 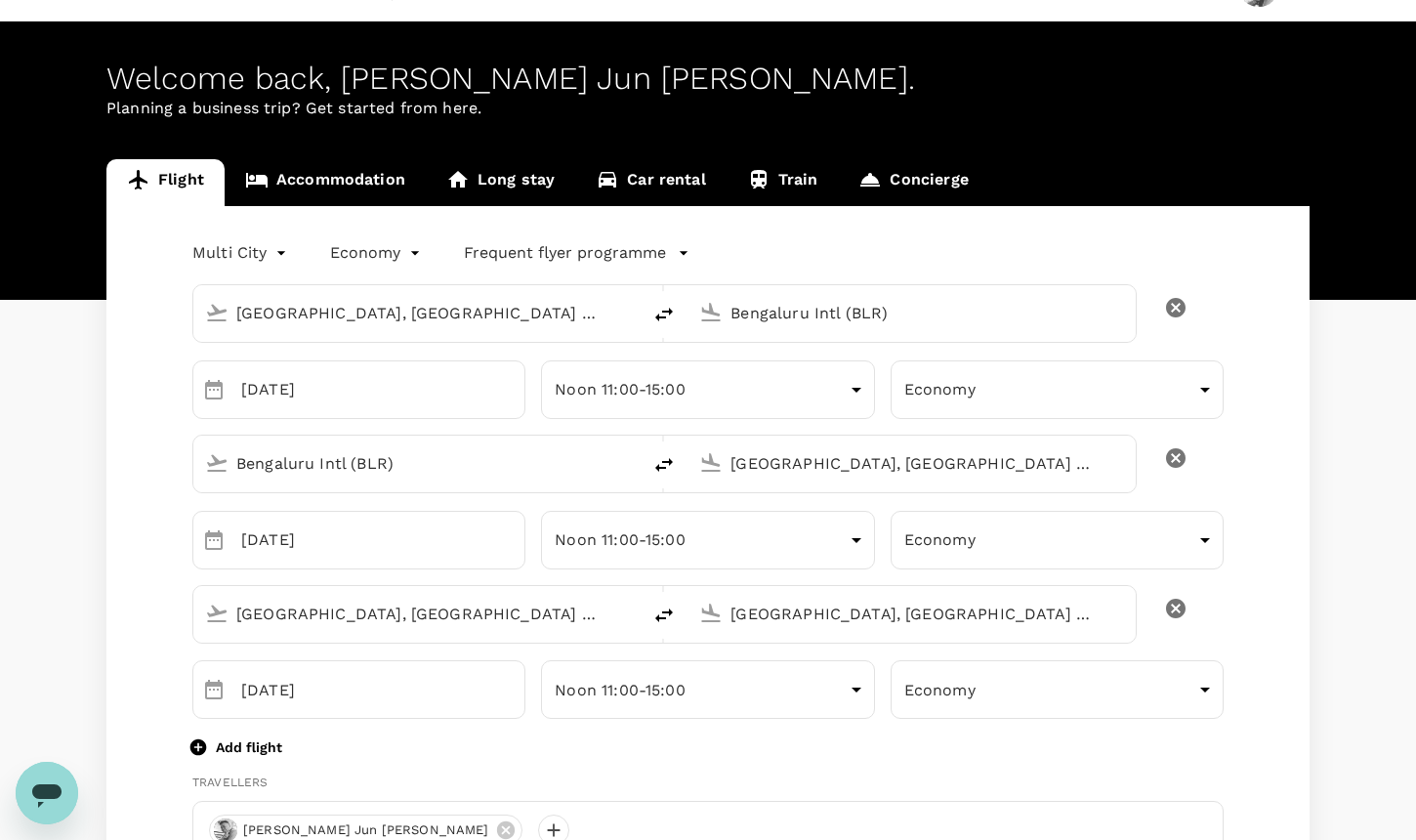 I want to click on a: Long stay, so click(x=500, y=183).